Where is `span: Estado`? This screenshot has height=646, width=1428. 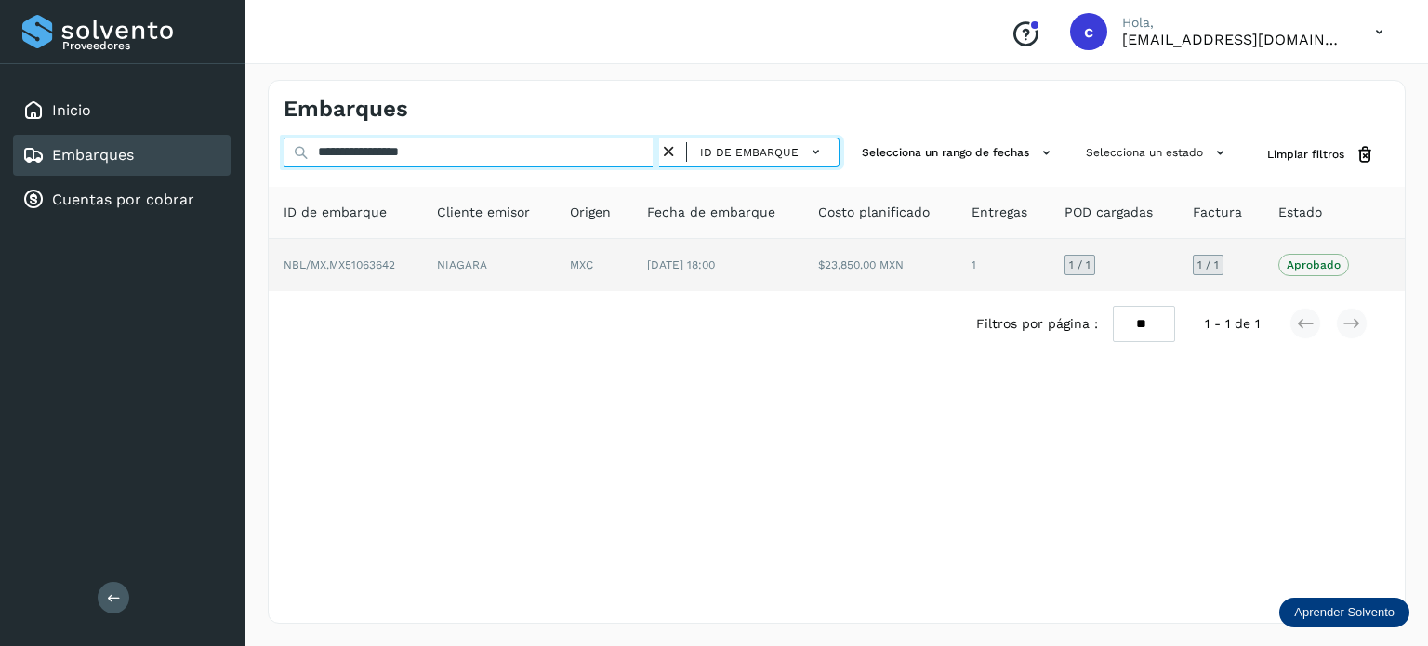
span: Estado is located at coordinates (1299, 212).